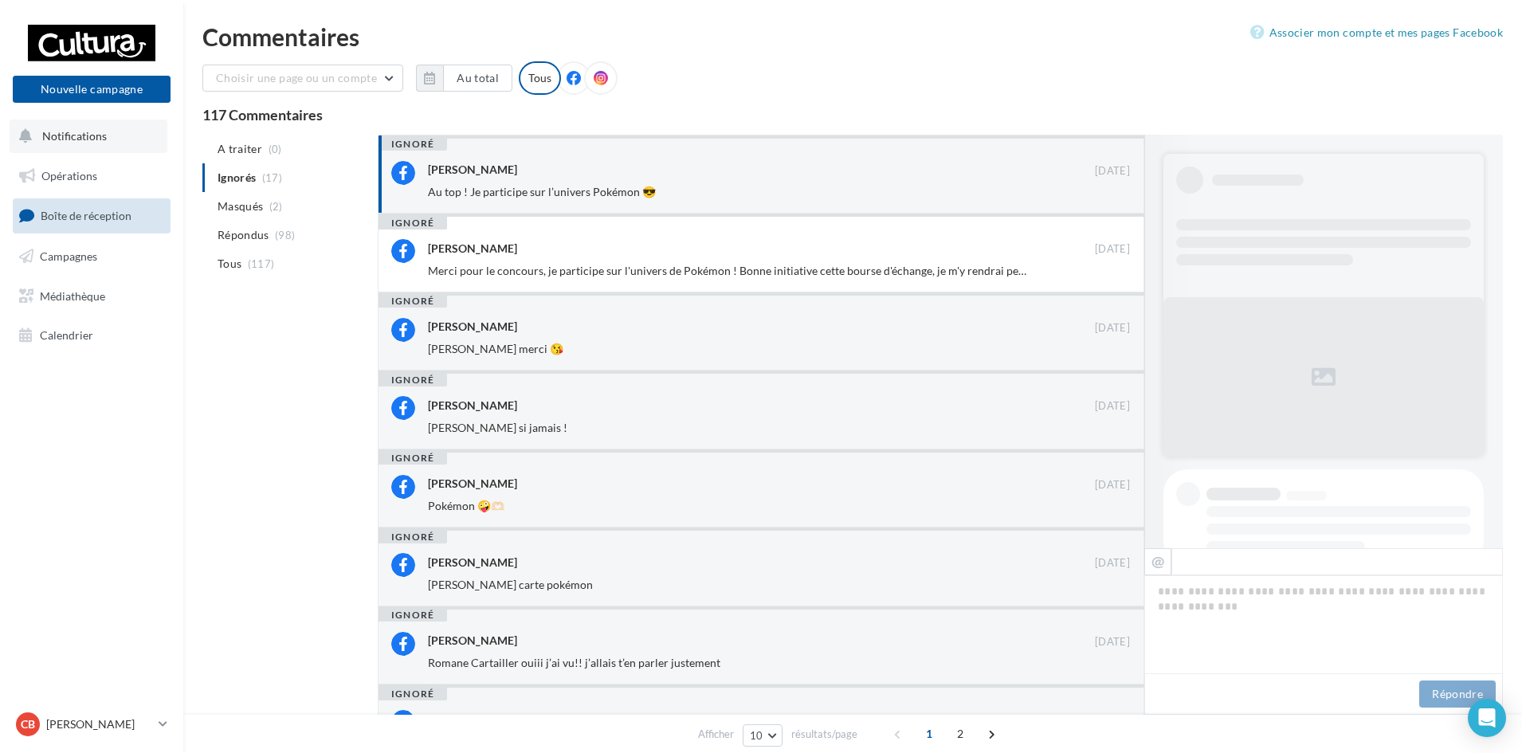 This screenshot has height=753, width=1522. I want to click on span: Boîte de réception, so click(86, 215).